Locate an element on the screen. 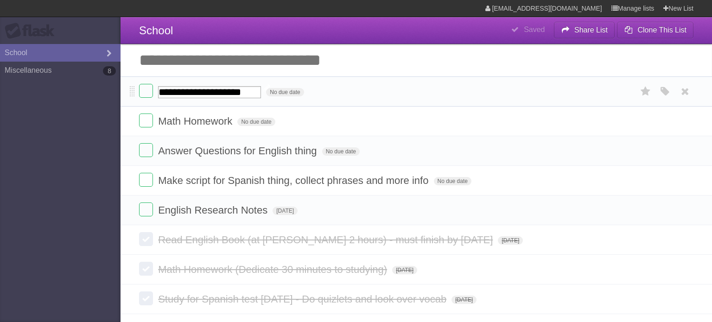 This screenshot has width=712, height=322. b: Saved is located at coordinates (534, 29).